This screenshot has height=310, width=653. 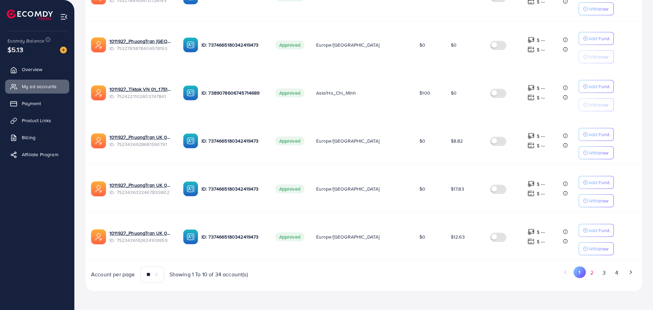 I want to click on button: Go to page 3, so click(x=604, y=273).